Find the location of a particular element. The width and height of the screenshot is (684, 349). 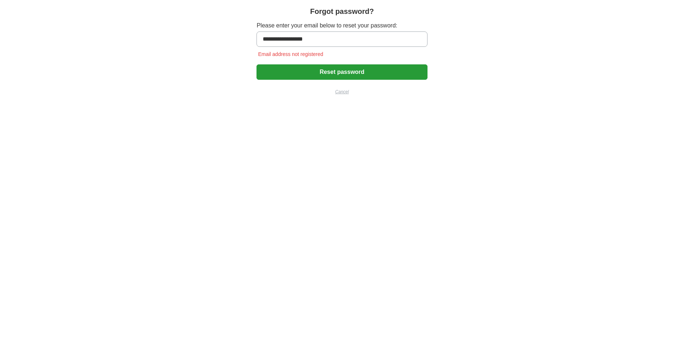

label: Please enter your email below to reset your password: is located at coordinates (342, 26).